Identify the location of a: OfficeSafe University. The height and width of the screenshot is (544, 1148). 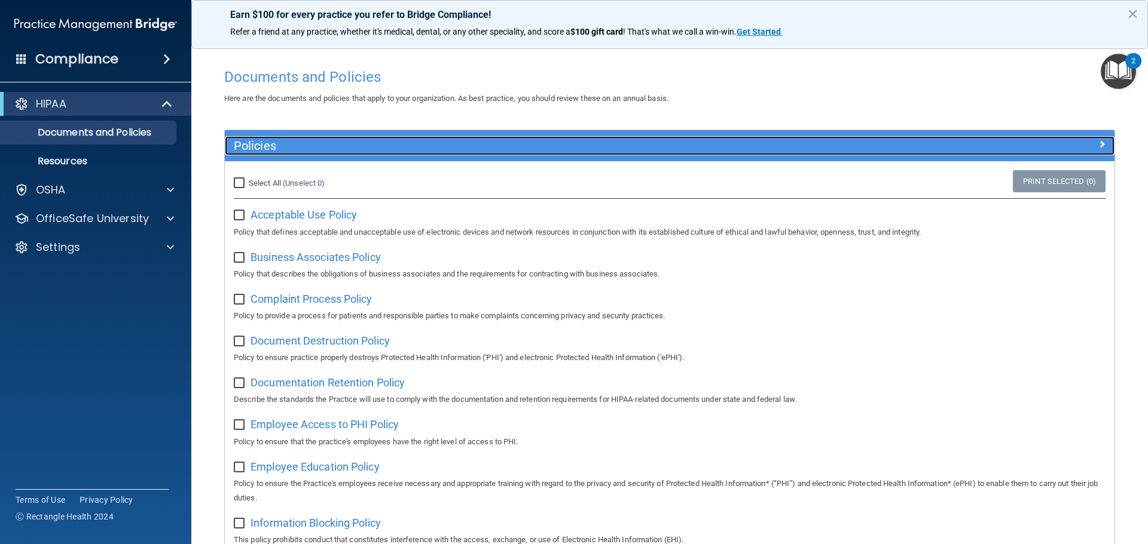
(94, 219).